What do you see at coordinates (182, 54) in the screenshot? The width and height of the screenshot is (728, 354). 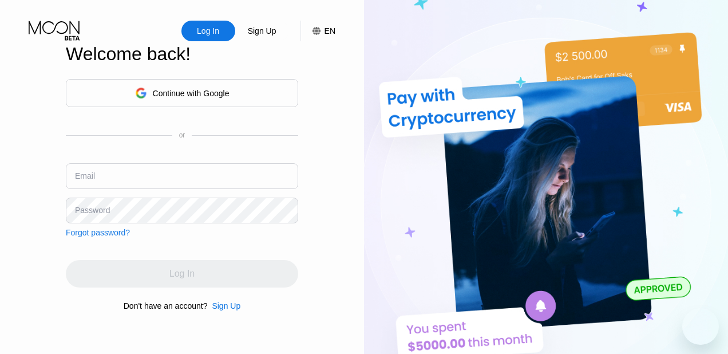 I see `div: Welcome back!` at bounding box center [182, 54].